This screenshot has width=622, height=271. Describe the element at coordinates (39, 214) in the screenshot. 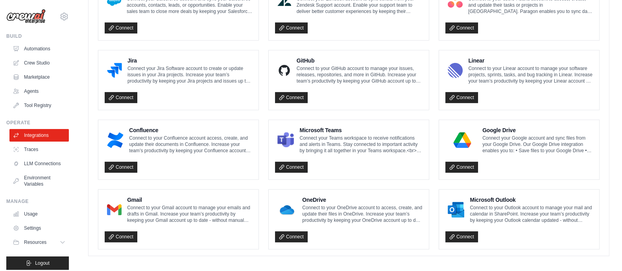

I see `a: Usage` at that location.